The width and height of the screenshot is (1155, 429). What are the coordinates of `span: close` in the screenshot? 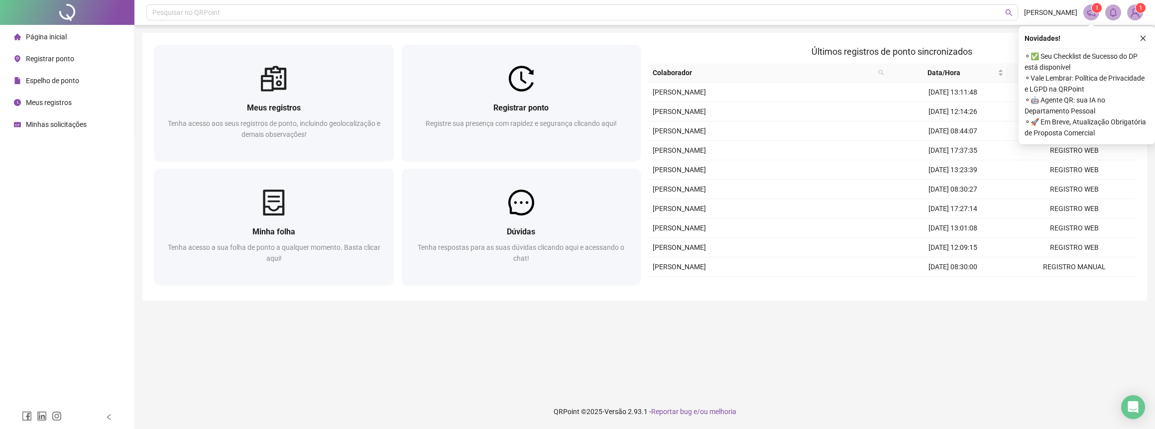 It's located at (1143, 38).